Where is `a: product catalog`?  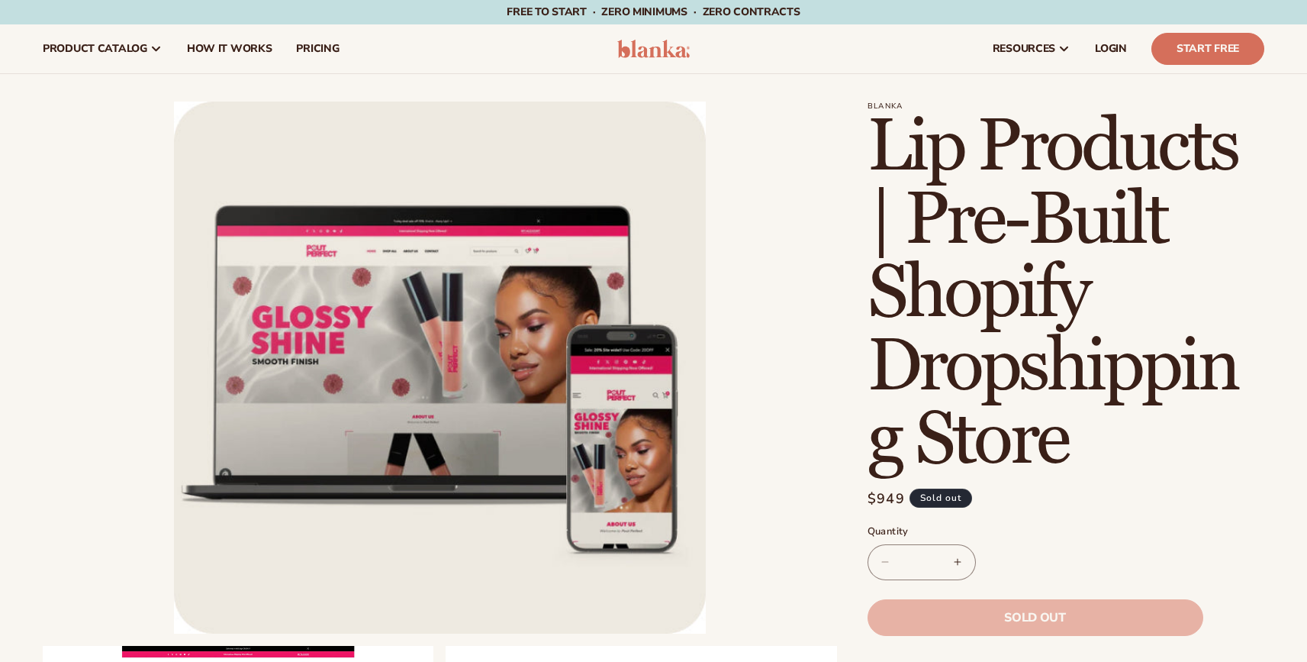 a: product catalog is located at coordinates (102, 49).